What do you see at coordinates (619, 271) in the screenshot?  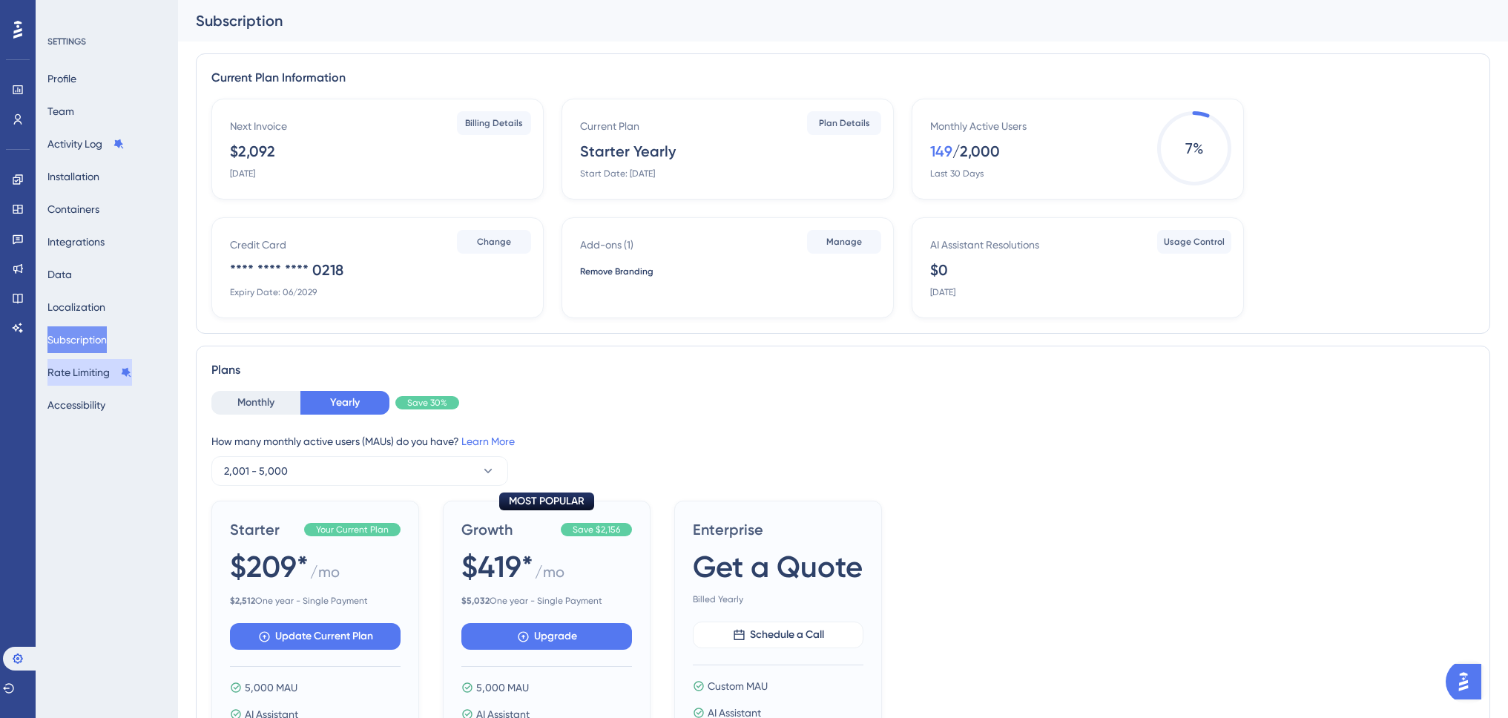 I see `div: Remove Branding` at bounding box center [619, 271].